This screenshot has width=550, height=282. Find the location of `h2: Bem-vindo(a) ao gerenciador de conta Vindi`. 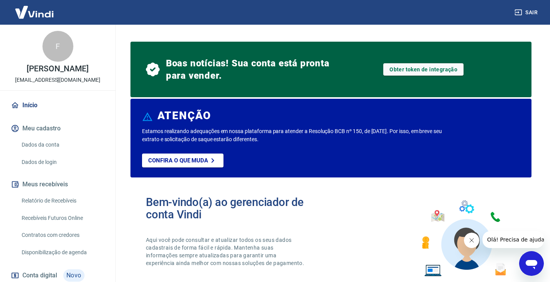

h2: Bem-vindo(a) ao gerenciador de conta Vindi is located at coordinates (239, 208).